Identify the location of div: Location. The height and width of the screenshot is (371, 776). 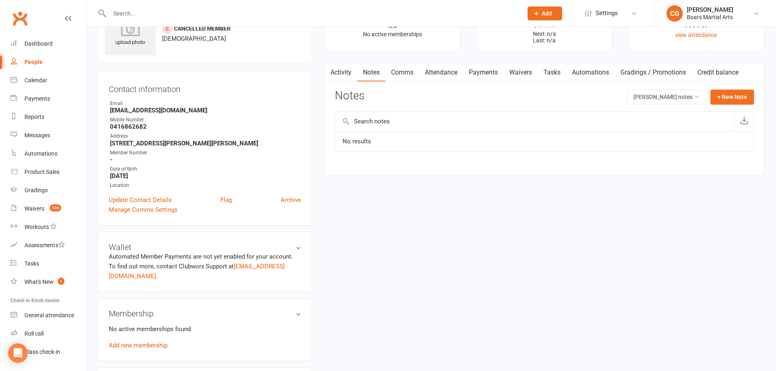
(205, 185).